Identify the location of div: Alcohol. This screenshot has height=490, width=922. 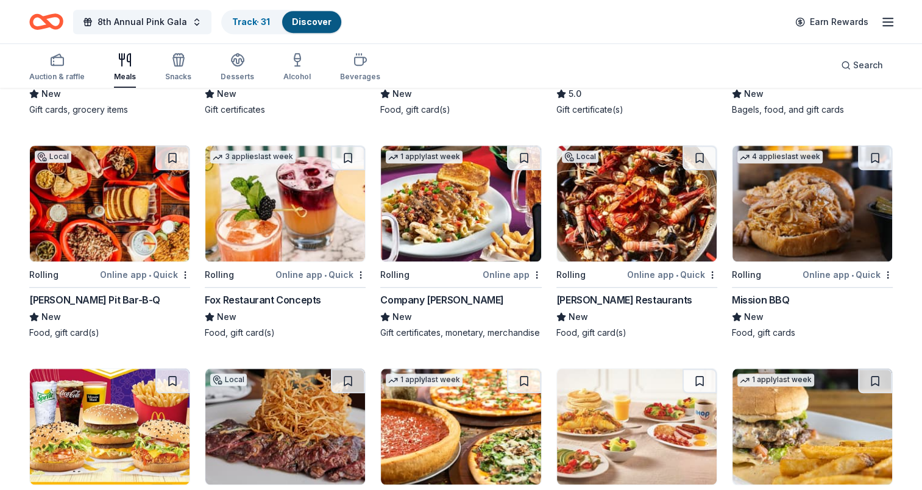
(297, 77).